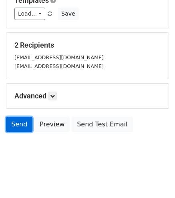 This screenshot has width=175, height=198. Describe the element at coordinates (52, 125) in the screenshot. I see `a: Preview` at that location.